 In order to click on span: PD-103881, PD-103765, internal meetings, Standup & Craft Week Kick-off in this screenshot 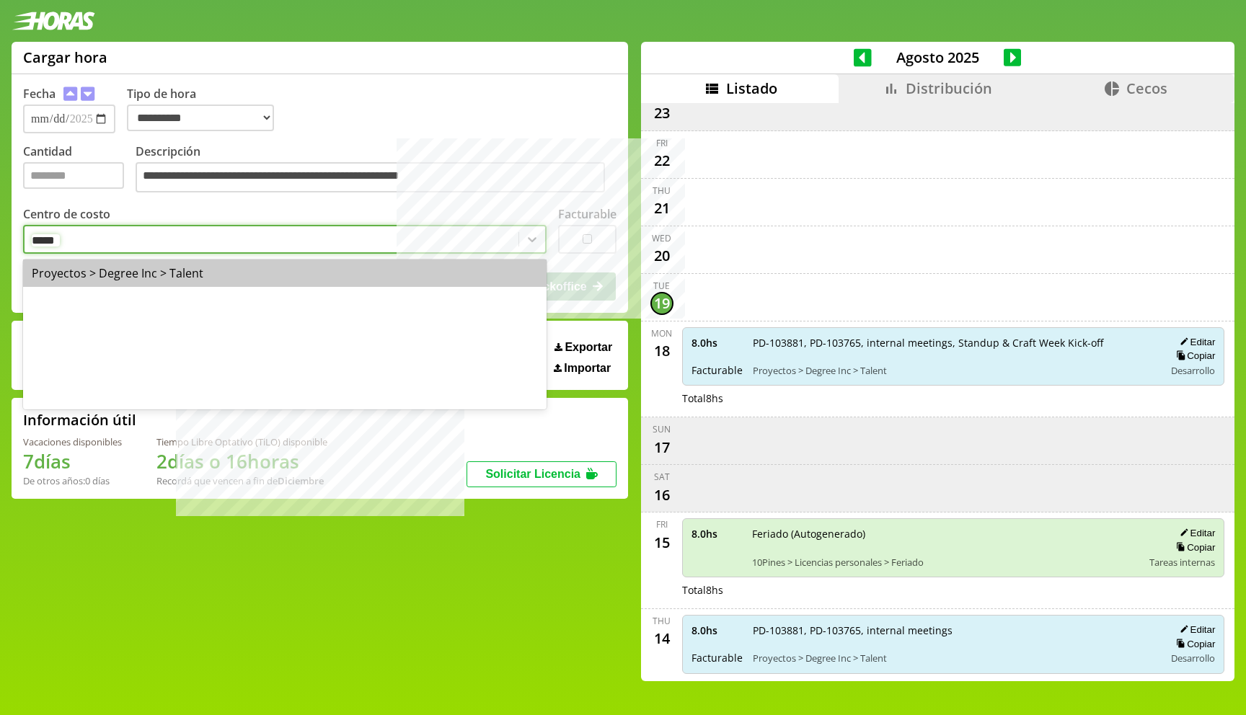, I will do `click(954, 343)`.